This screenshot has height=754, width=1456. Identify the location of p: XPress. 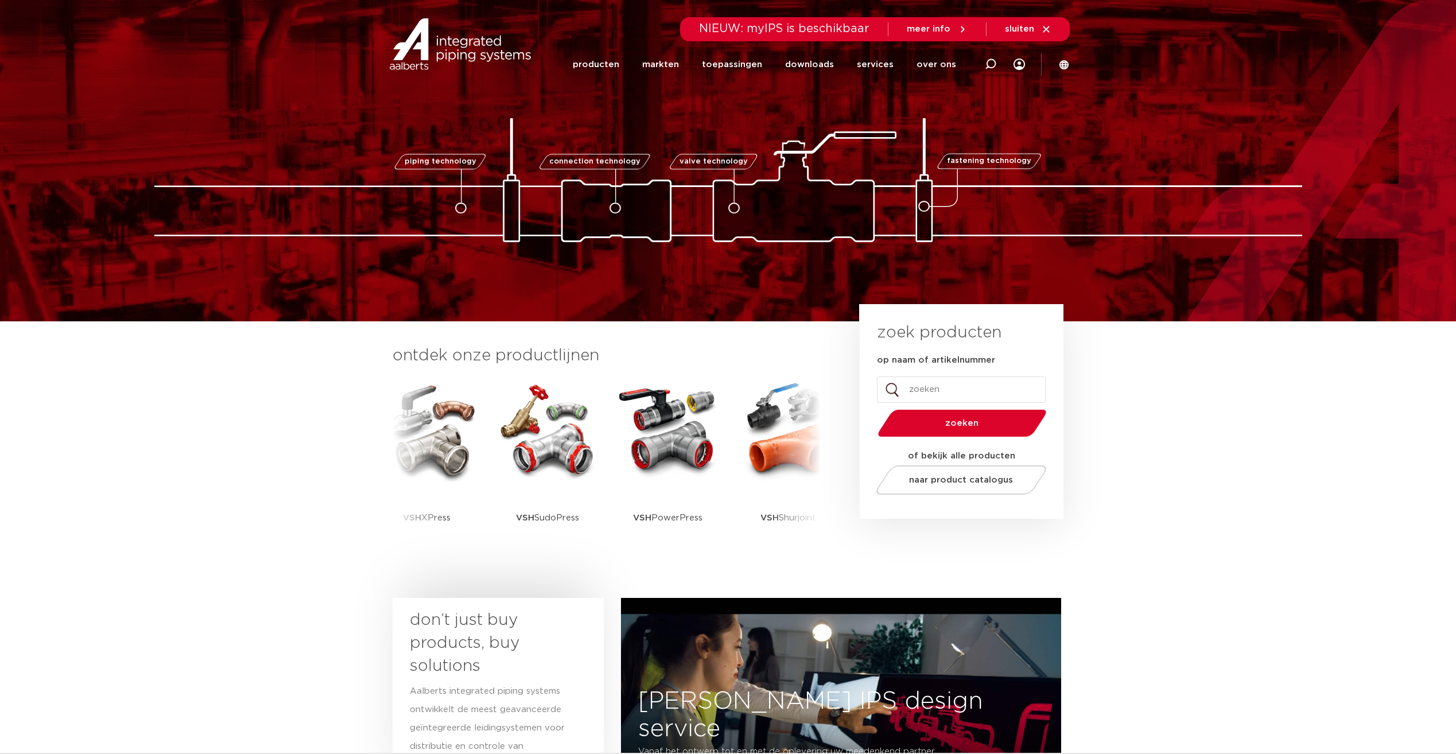
(426, 518).